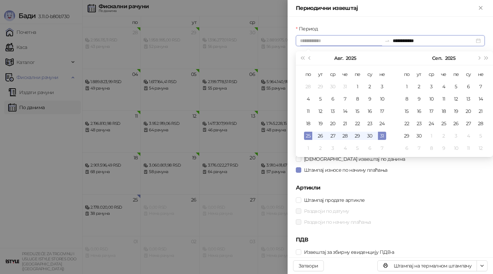 The image size is (493, 274). Describe the element at coordinates (481, 111) in the screenshot. I see `td: 2025-09-21` at that location.